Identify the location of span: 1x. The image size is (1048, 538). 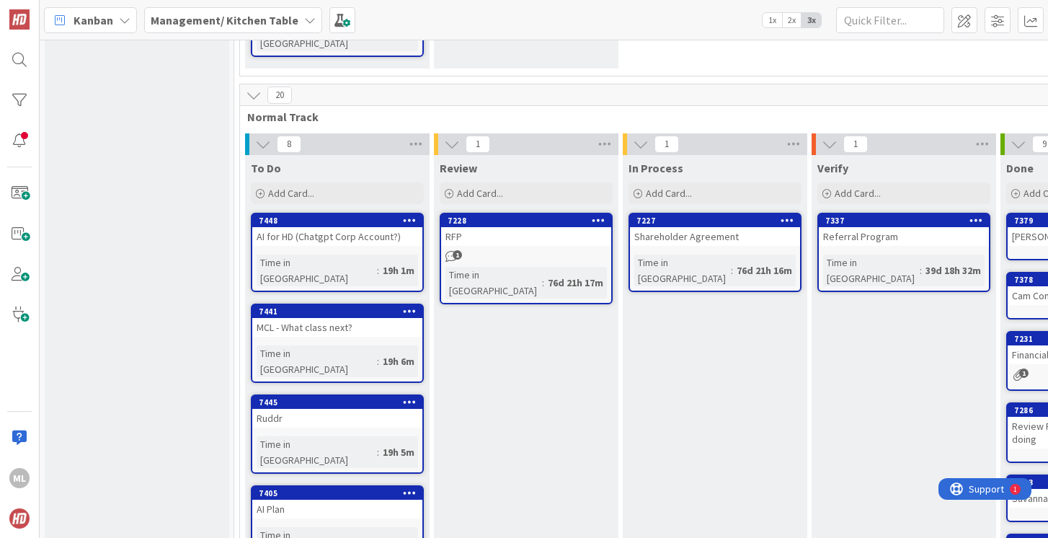
(772, 20).